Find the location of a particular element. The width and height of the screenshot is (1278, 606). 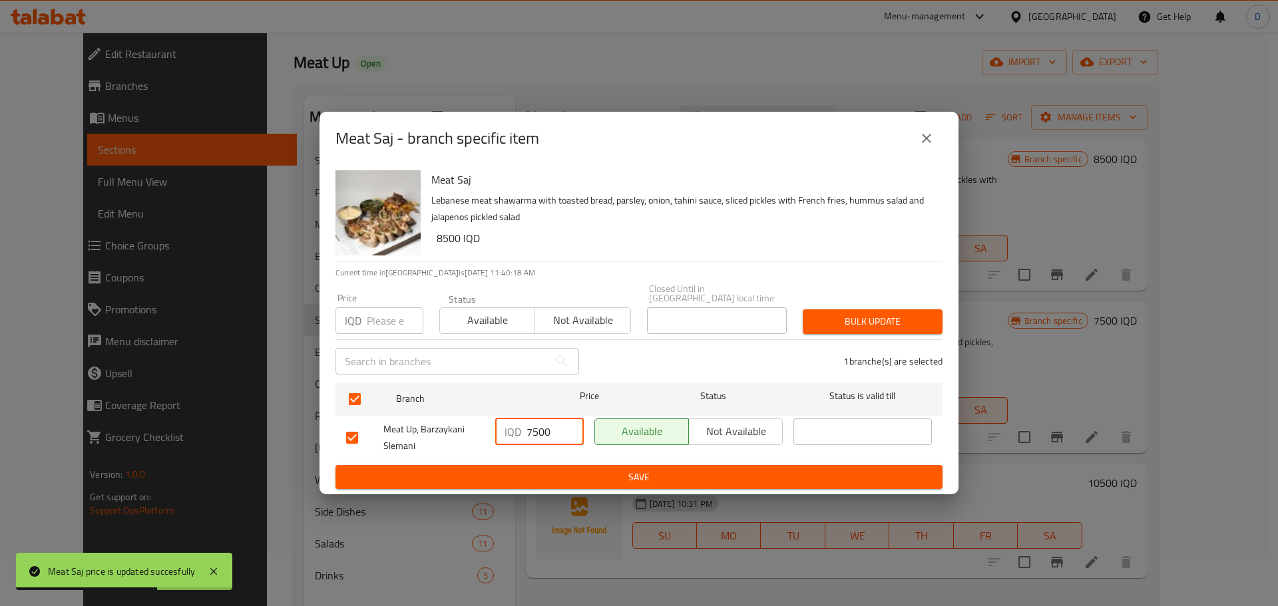

span: Meat Up, Barzaykani Slemani is located at coordinates (434, 438).